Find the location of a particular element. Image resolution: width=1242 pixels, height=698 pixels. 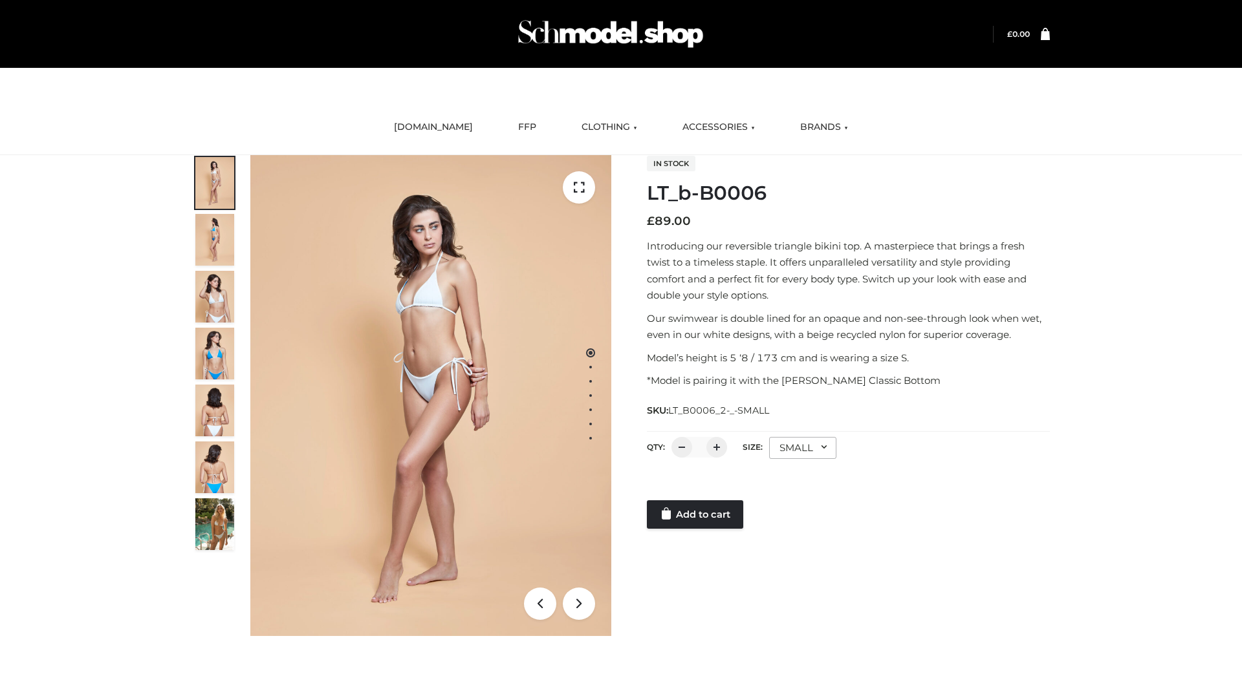

a: Schmodel Admin 964 is located at coordinates (611, 34).